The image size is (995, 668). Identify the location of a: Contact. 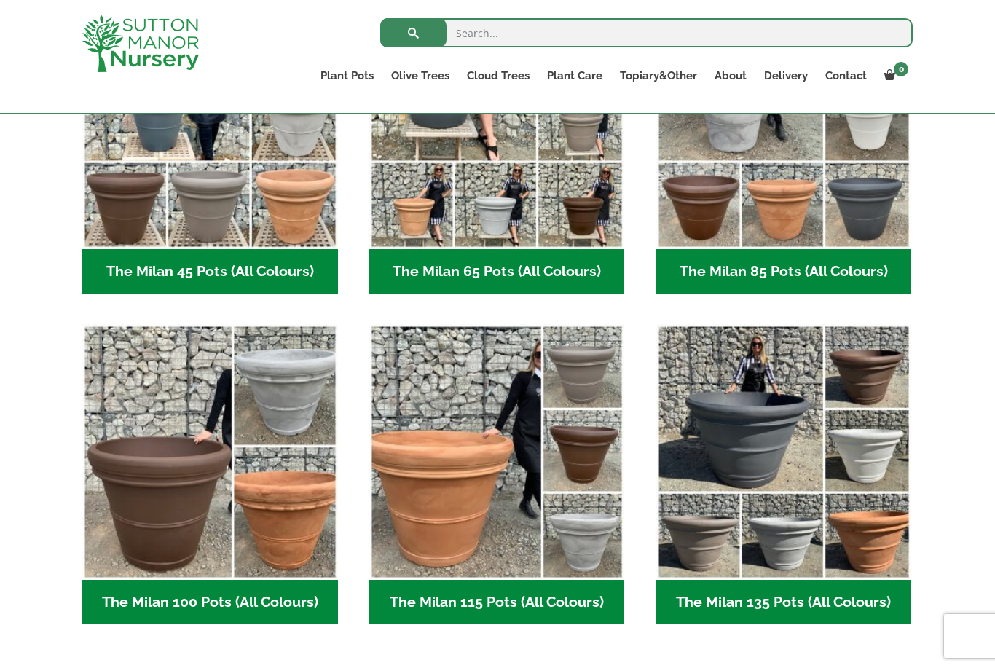
(846, 76).